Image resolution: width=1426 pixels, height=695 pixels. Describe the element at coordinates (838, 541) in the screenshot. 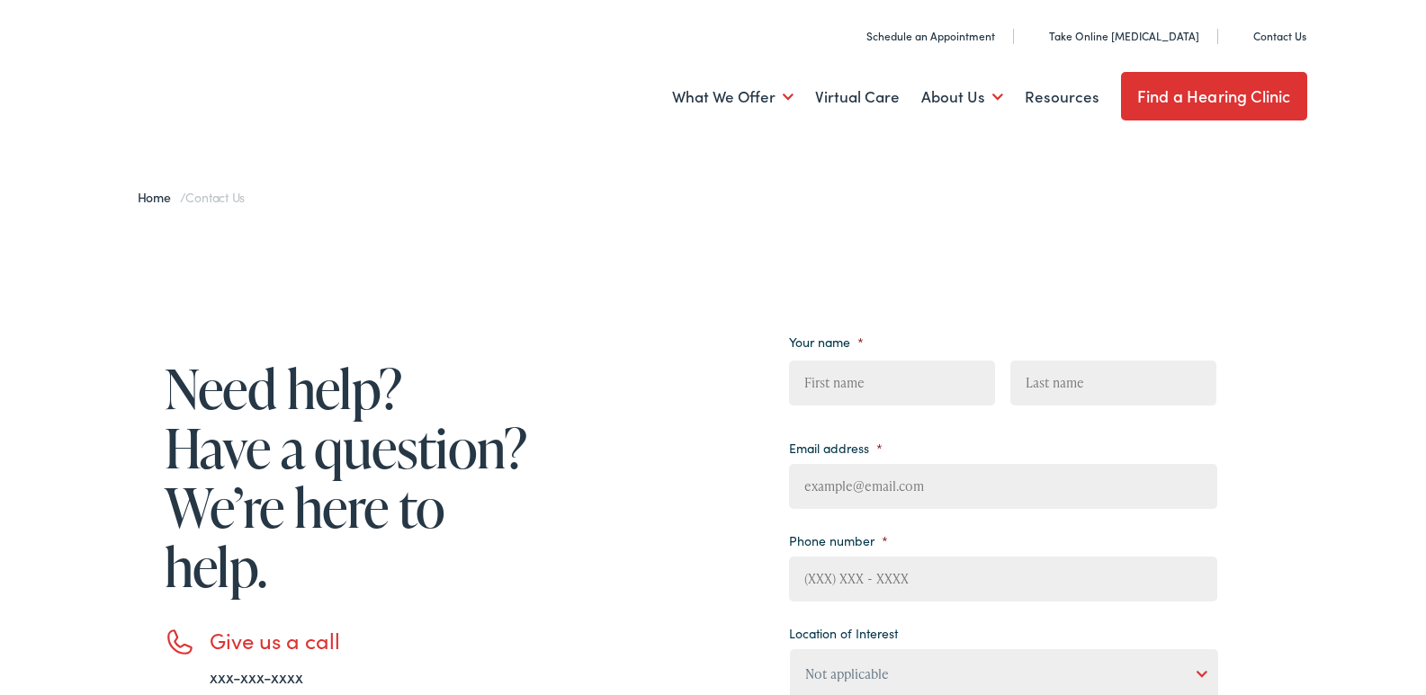

I see `label: Phone number` at that location.